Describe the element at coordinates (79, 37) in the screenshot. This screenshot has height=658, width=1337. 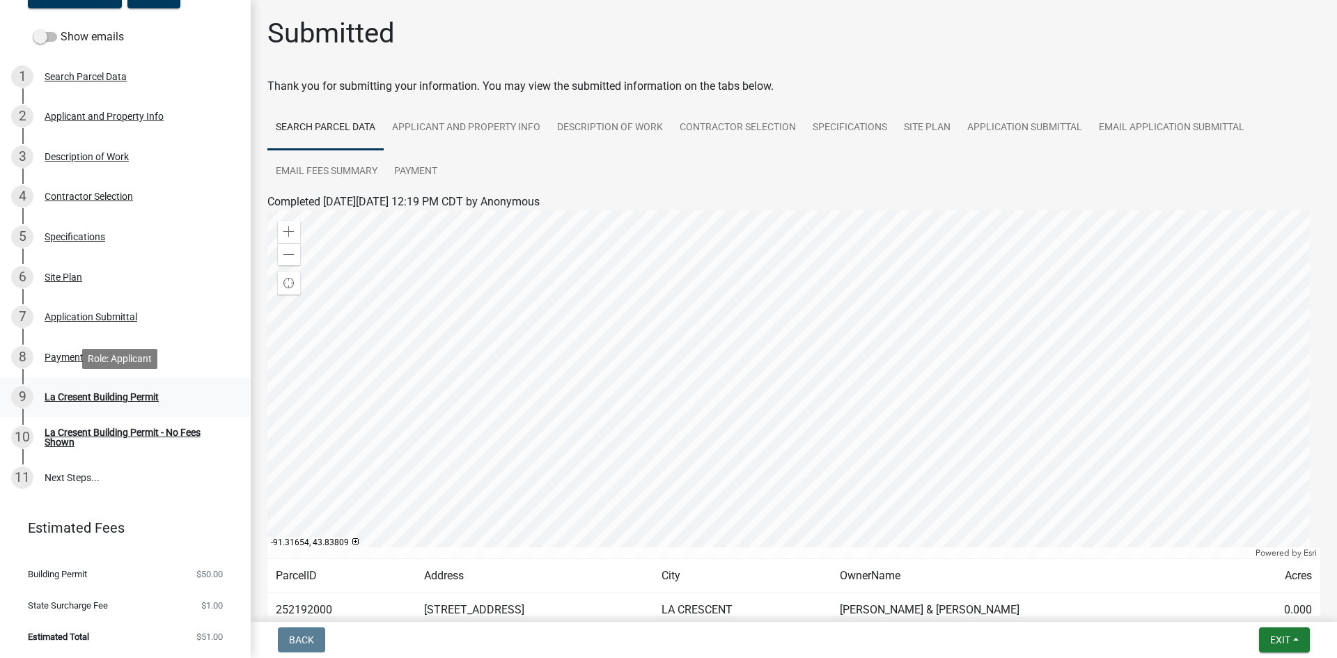
I see `label: Show emails` at that location.